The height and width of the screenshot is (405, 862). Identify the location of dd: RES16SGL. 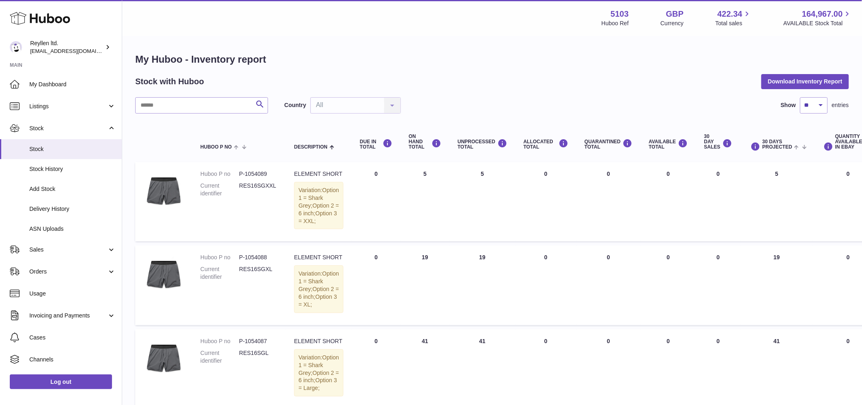
(258, 357).